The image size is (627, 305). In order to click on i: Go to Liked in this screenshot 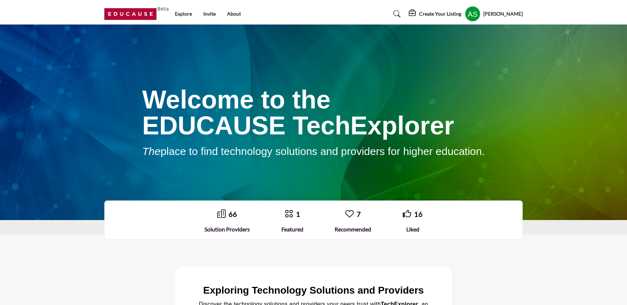, I will do `click(407, 213)`.